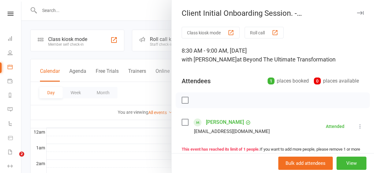  I want to click on button: Class kiosk mode, so click(211, 32).